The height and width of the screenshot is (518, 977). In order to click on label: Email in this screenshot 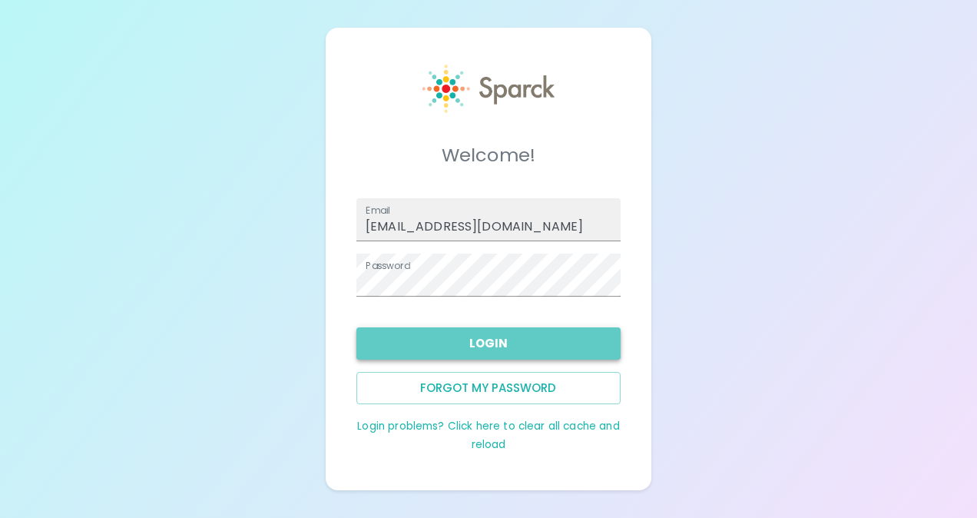, I will do `click(378, 210)`.